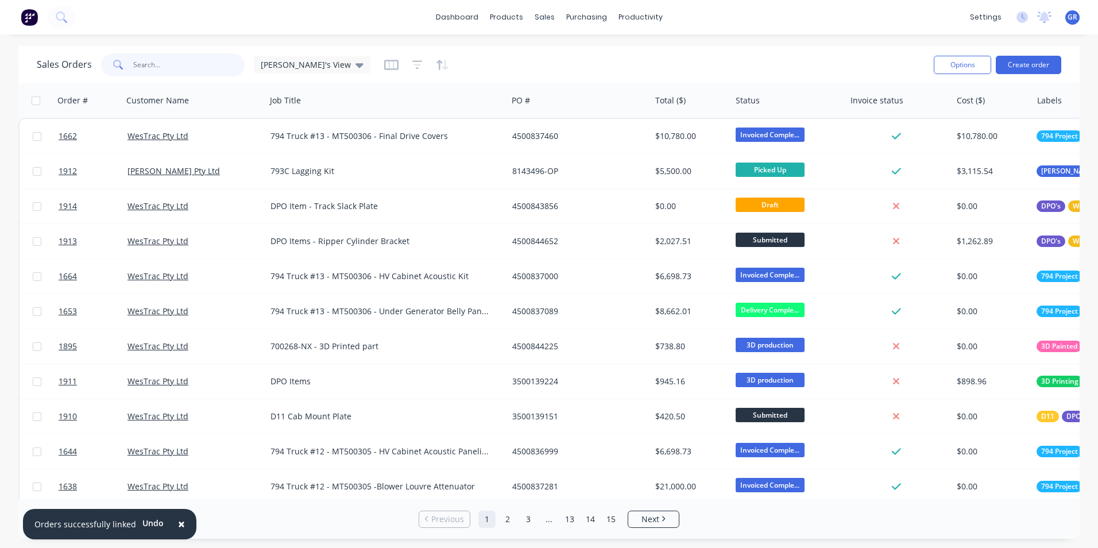 This screenshot has width=1098, height=548. What do you see at coordinates (381, 451) in the screenshot?
I see `div: 794 Truck #12 - MT500305 - HV Cabinet Acoustic Paneling` at bounding box center [381, 451].